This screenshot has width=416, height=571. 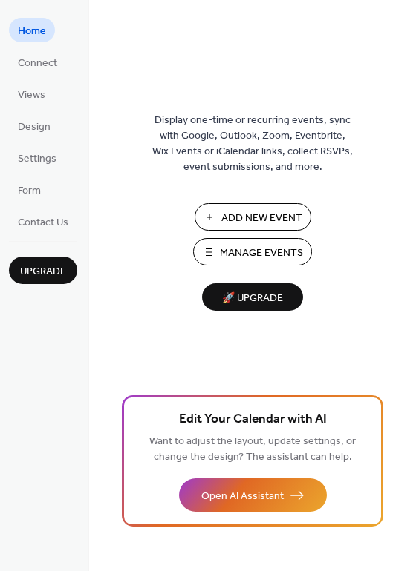 What do you see at coordinates (261, 218) in the screenshot?
I see `span: Add New Event` at bounding box center [261, 218].